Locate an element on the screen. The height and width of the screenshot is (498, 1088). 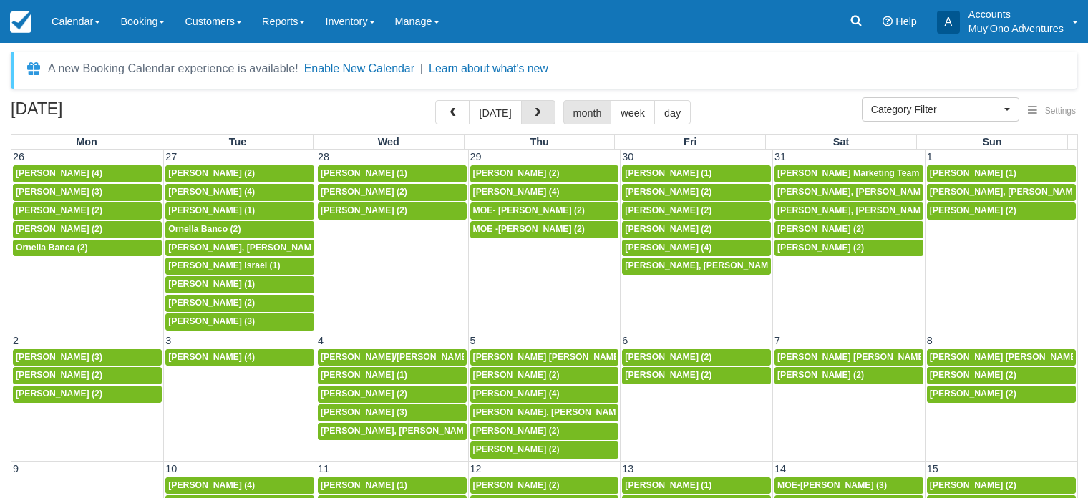
button: Settings is located at coordinates (1051, 111).